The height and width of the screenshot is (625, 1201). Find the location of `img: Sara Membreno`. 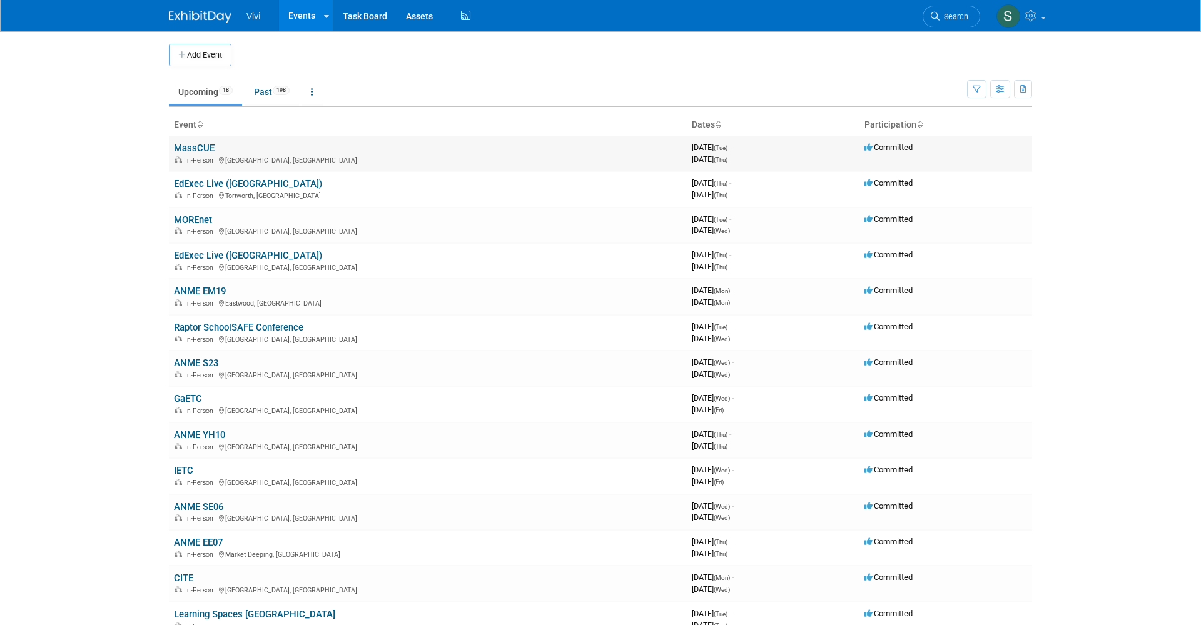

img: Sara Membreno is located at coordinates (1008, 16).